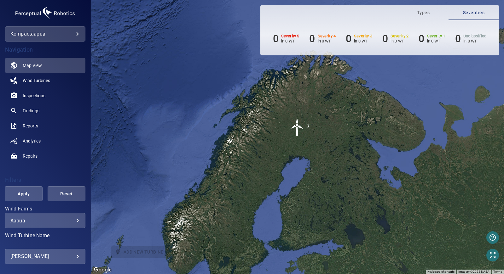  Describe the element at coordinates (290, 36) in the screenshot. I see `h6: Severity 5` at that location.